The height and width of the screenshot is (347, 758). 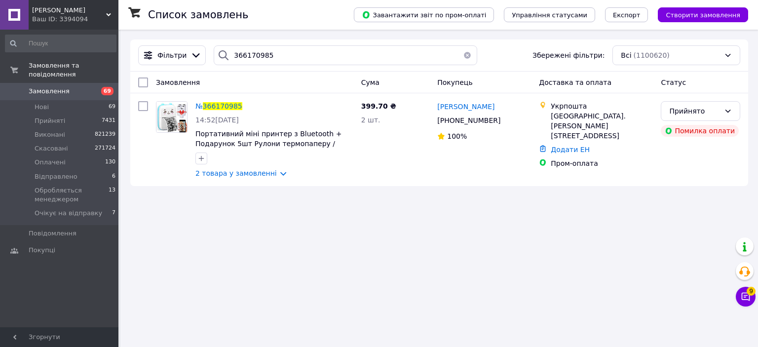 What do you see at coordinates (626, 15) in the screenshot?
I see `button: Експорт` at bounding box center [626, 15].